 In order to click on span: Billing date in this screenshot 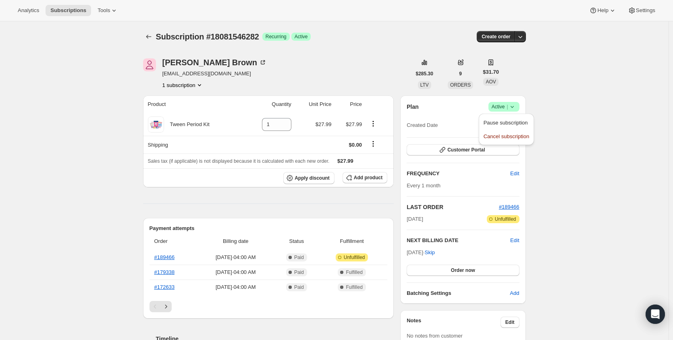, I will do `click(236, 241)`.